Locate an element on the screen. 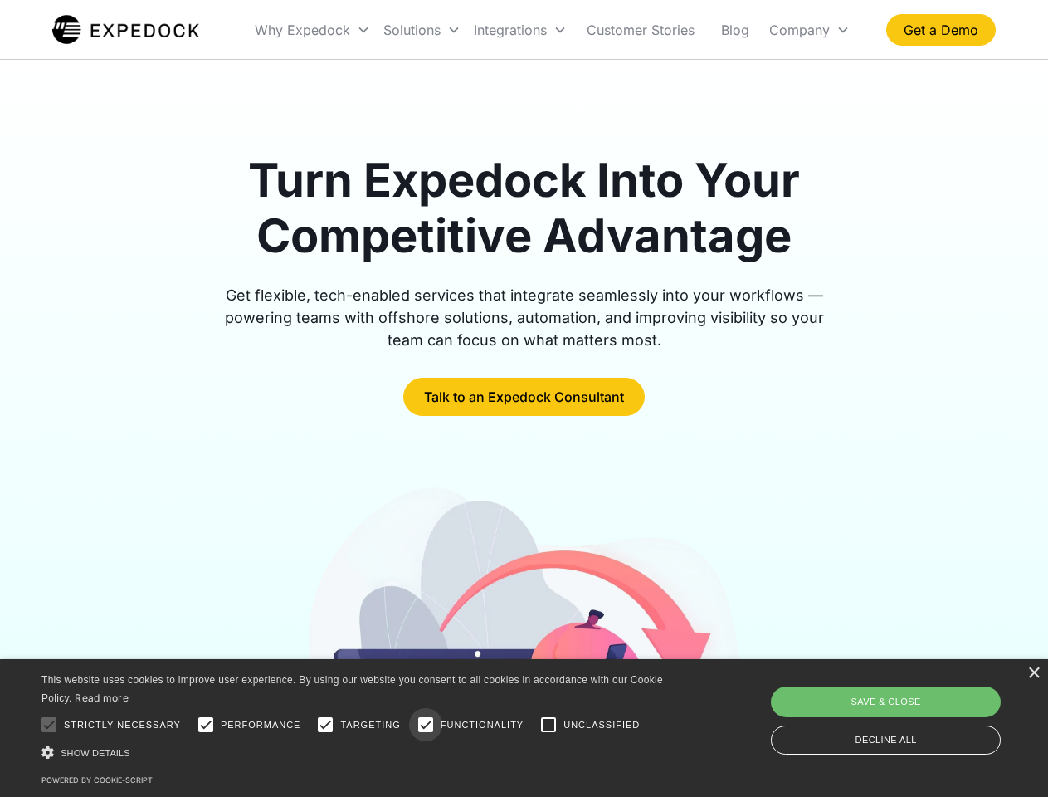 The height and width of the screenshot is (797, 1048). a: Powered by cookie-script is located at coordinates (97, 780).